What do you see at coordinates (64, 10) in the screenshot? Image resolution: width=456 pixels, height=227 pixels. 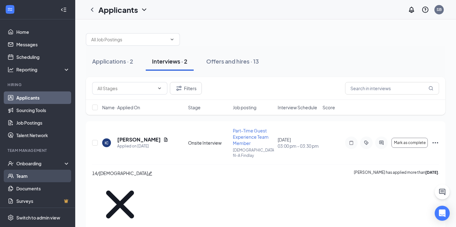 I see `svg: Collapse` at bounding box center [64, 10].